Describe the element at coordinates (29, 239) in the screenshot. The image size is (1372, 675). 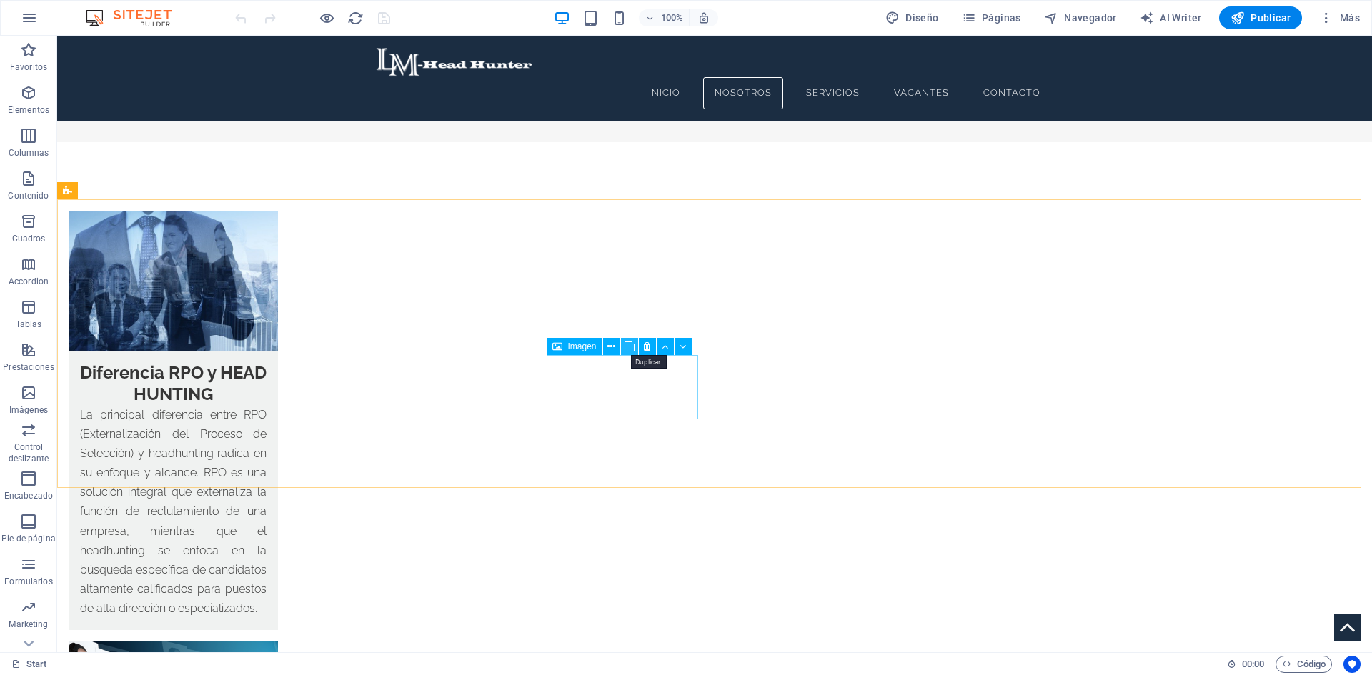
I see `p: Cuadros` at that location.